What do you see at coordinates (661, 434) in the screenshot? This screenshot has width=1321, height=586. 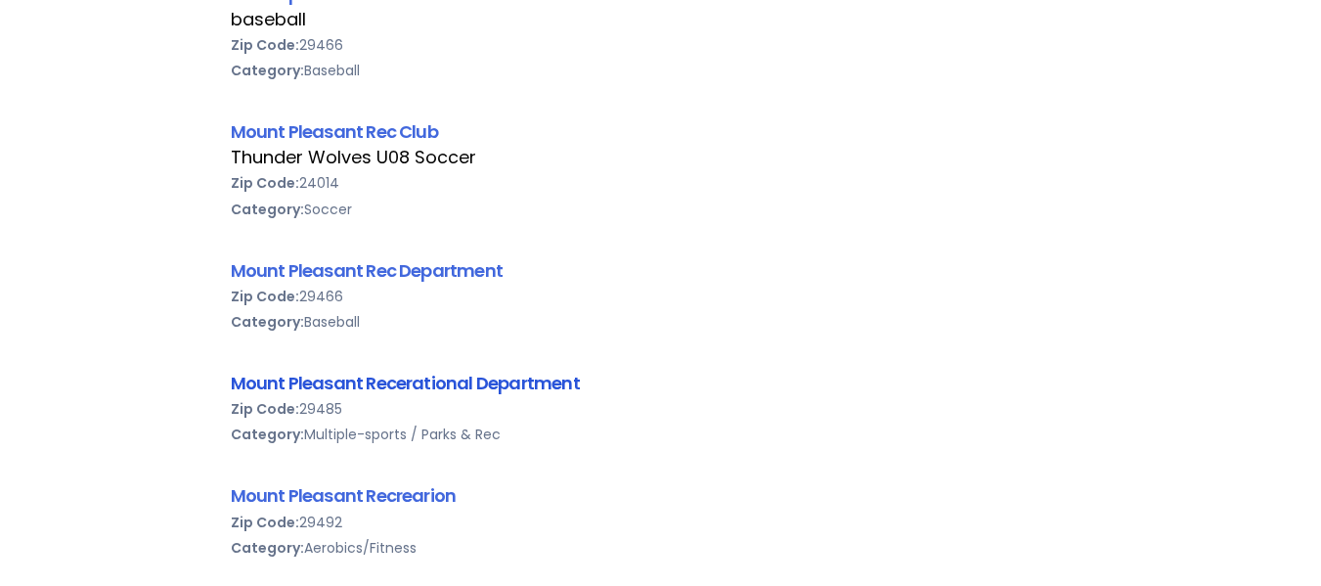 I see `div: Multiple-sports / Parks & Rec` at bounding box center [661, 434].